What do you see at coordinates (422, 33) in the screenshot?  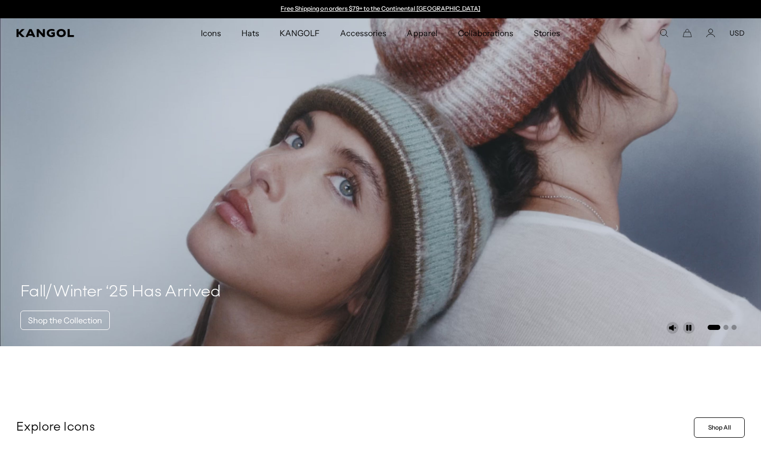 I see `a: Apparel` at bounding box center [422, 33].